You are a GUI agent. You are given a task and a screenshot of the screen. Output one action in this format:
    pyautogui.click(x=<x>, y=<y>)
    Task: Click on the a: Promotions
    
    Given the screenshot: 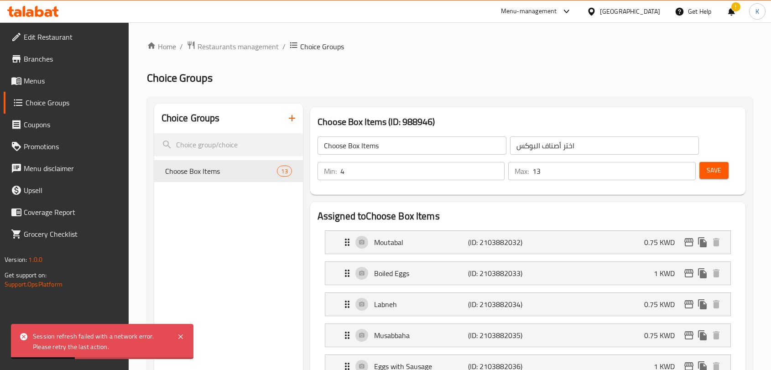 What is the action you would take?
    pyautogui.click(x=66, y=146)
    